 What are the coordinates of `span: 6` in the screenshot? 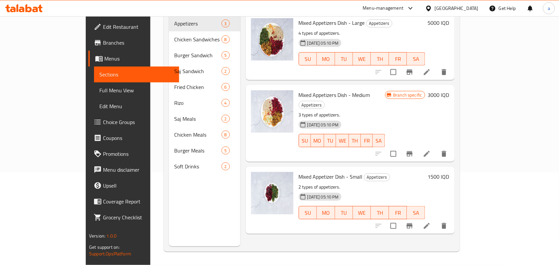 It's located at (225, 87).